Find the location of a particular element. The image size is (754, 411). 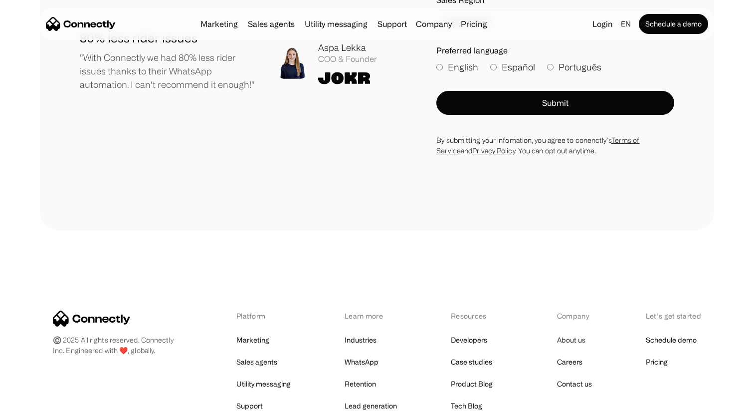

a: Industries is located at coordinates (361, 340).